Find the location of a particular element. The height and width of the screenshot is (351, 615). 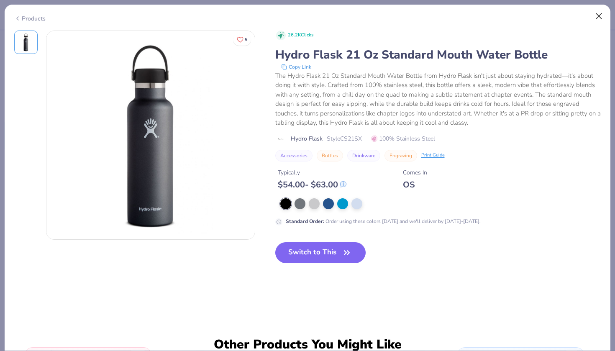

div: $ 54.00 - $ 63.00 is located at coordinates (312, 184).